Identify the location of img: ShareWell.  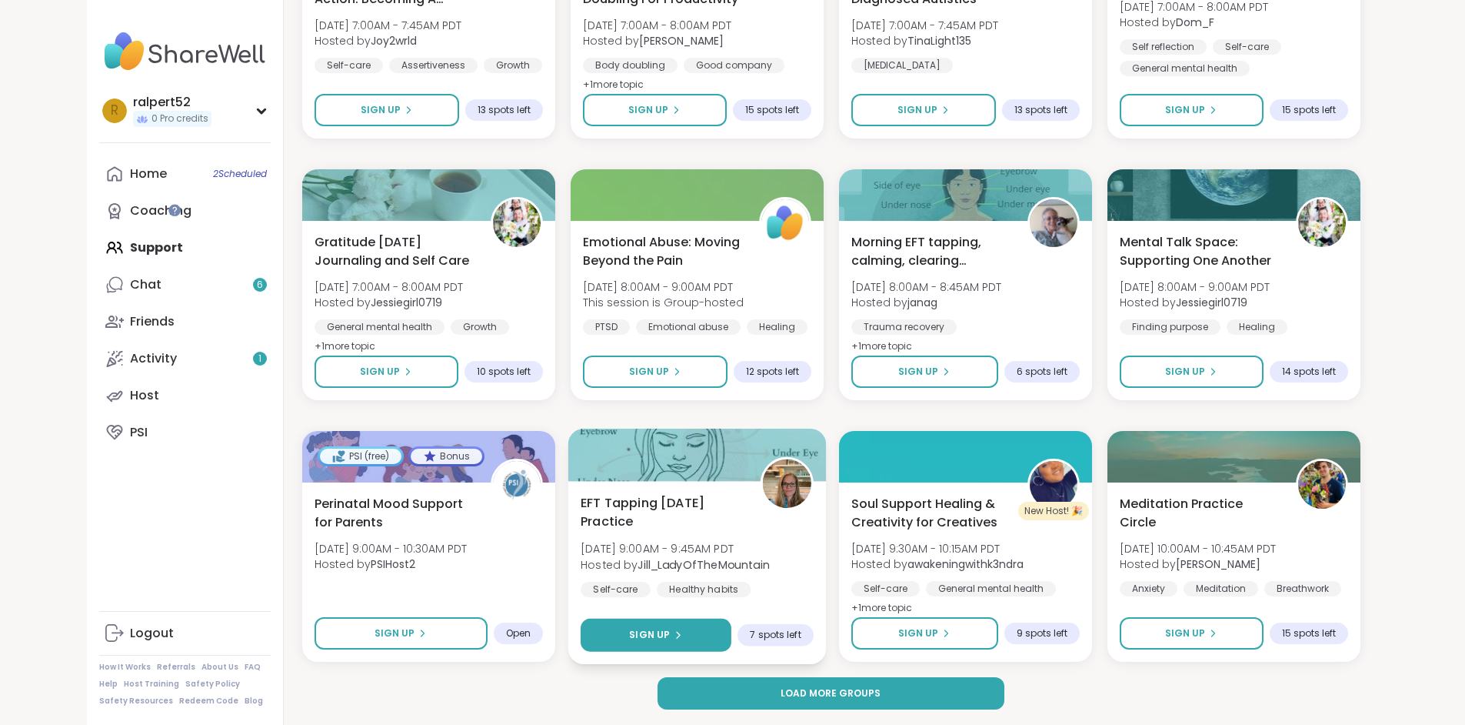
(785, 223).